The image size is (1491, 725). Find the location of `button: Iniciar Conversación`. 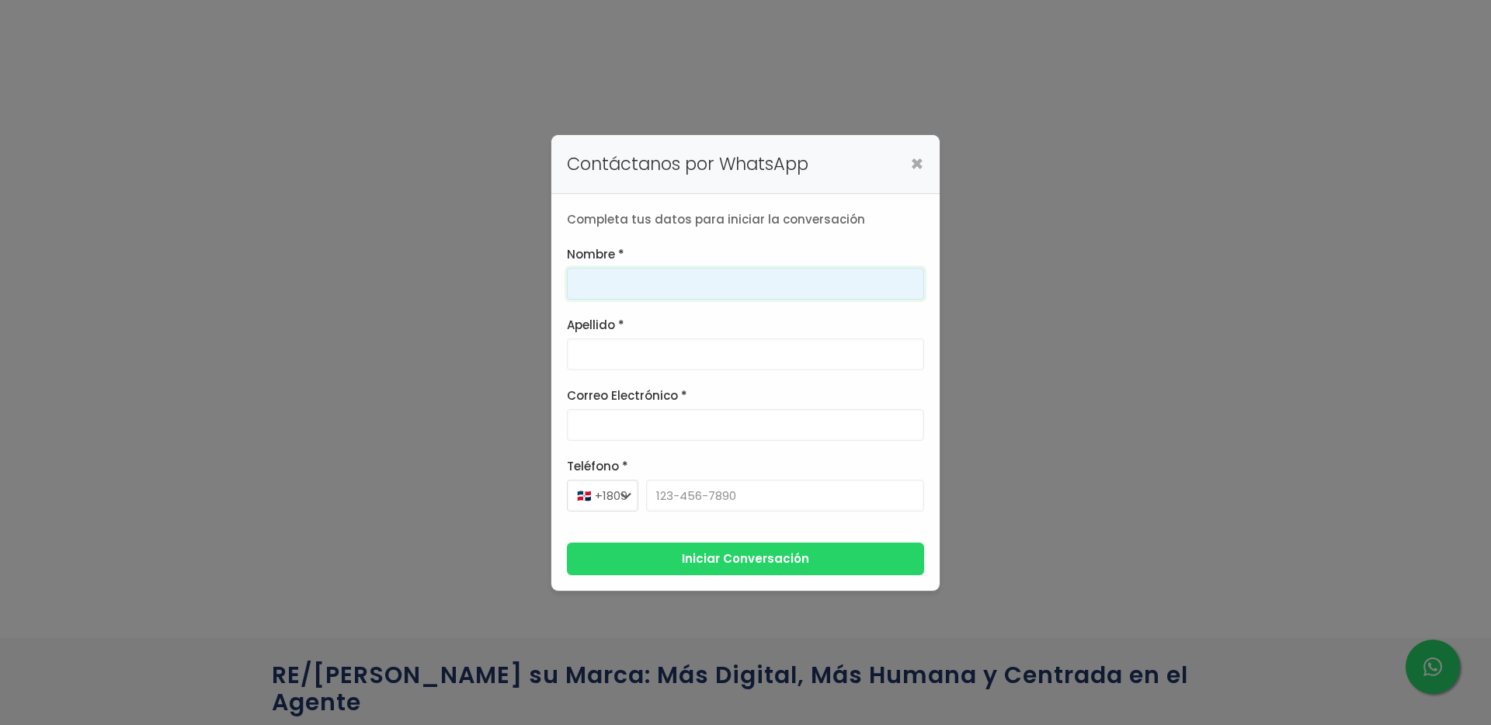

button: Iniciar Conversación is located at coordinates (745, 559).